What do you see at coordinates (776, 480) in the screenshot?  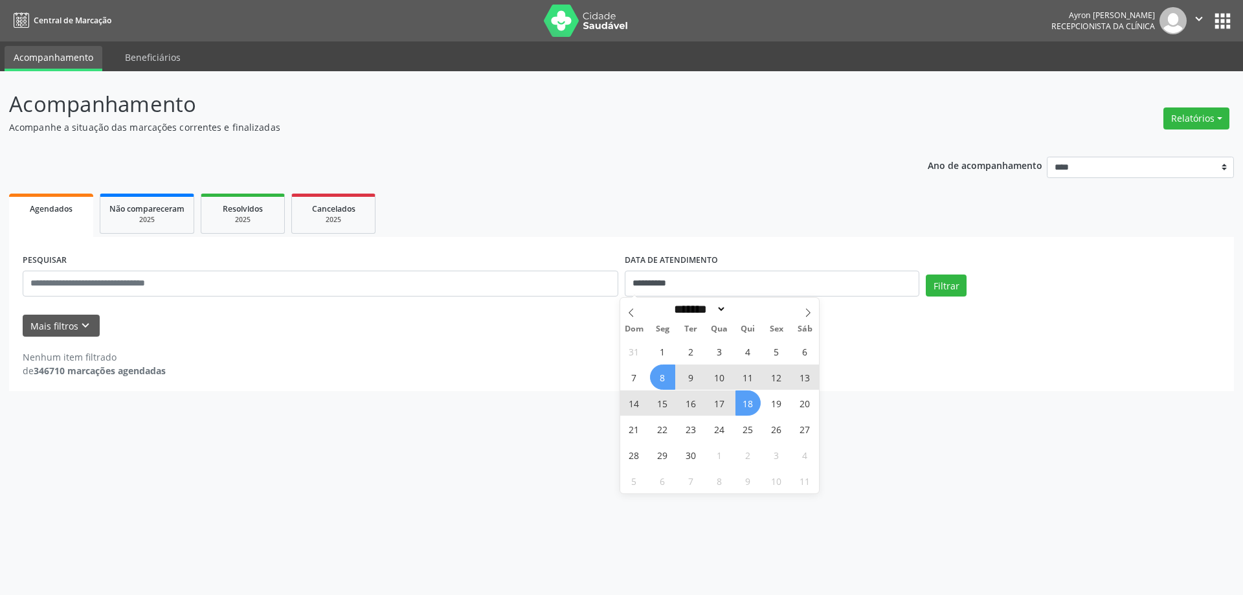 I see `span: Outubro 10, 2025` at bounding box center [776, 480].